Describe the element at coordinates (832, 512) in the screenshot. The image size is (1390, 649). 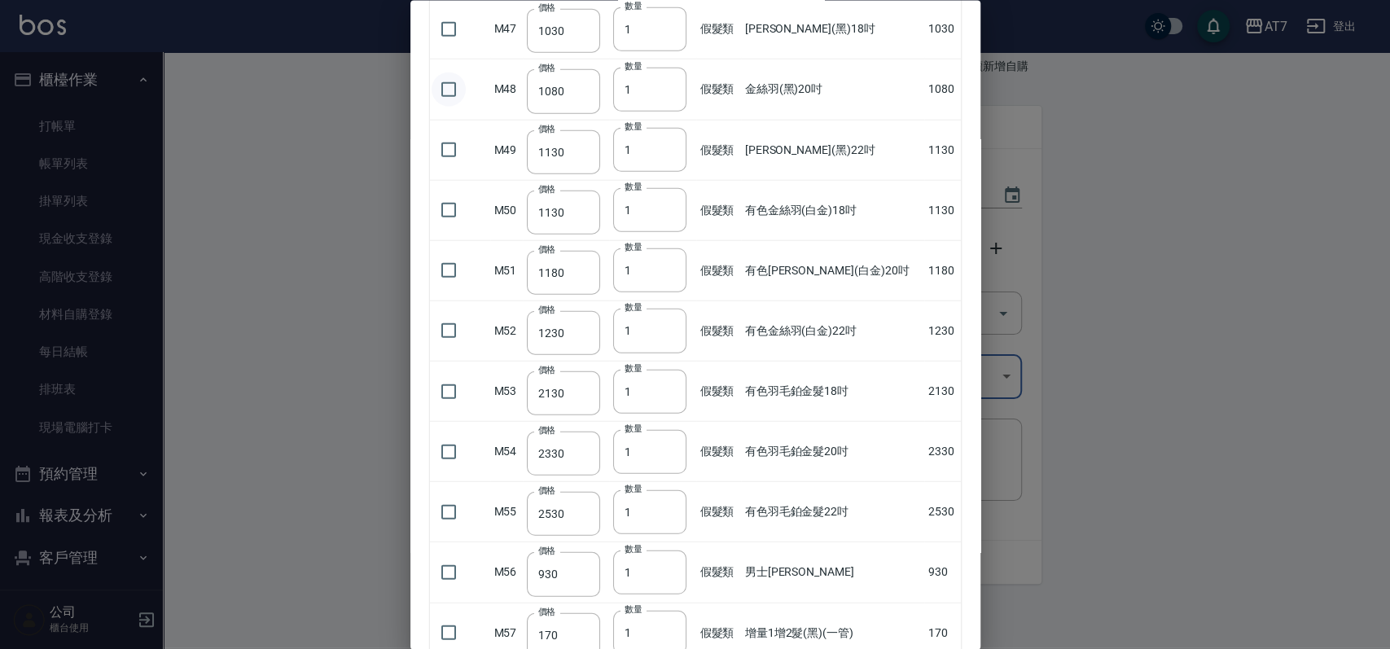
I see `td: 有色羽毛鉑金髮22吋` at that location.